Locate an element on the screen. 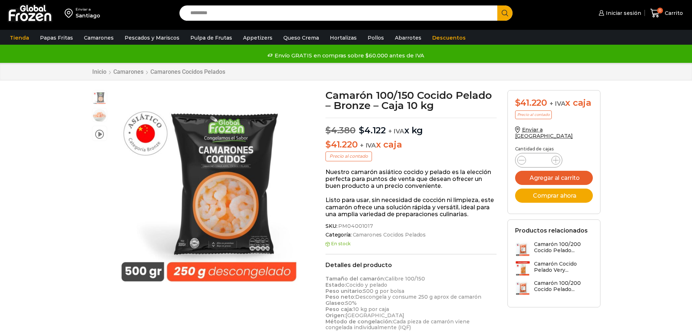 Image resolution: width=692 pixels, height=331 pixels. p: Listo para usar, sin necesidad de cocción ni limpieza, este camarón ofrece una solución rápida y ... is located at coordinates (411, 207).